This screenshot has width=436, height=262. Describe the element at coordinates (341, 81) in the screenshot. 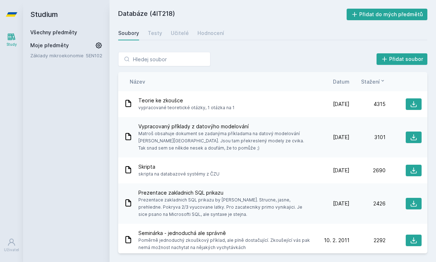

I see `span: Datum` at that location.